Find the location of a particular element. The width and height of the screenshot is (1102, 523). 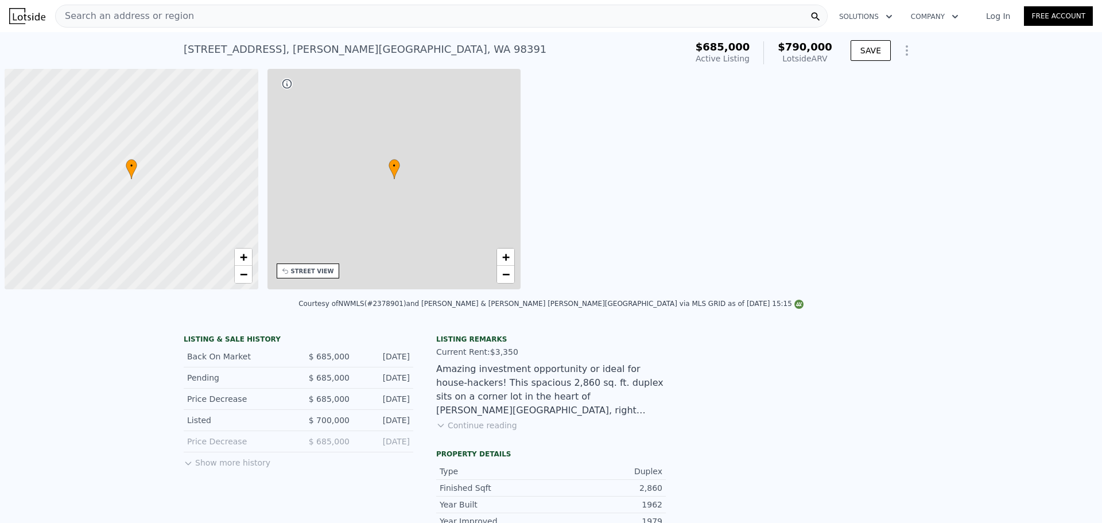

button: SAVE is located at coordinates (870, 50).